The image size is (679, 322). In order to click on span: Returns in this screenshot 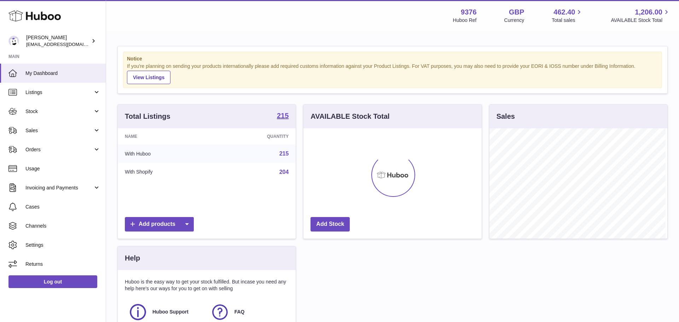, I will do `click(63, 264)`.